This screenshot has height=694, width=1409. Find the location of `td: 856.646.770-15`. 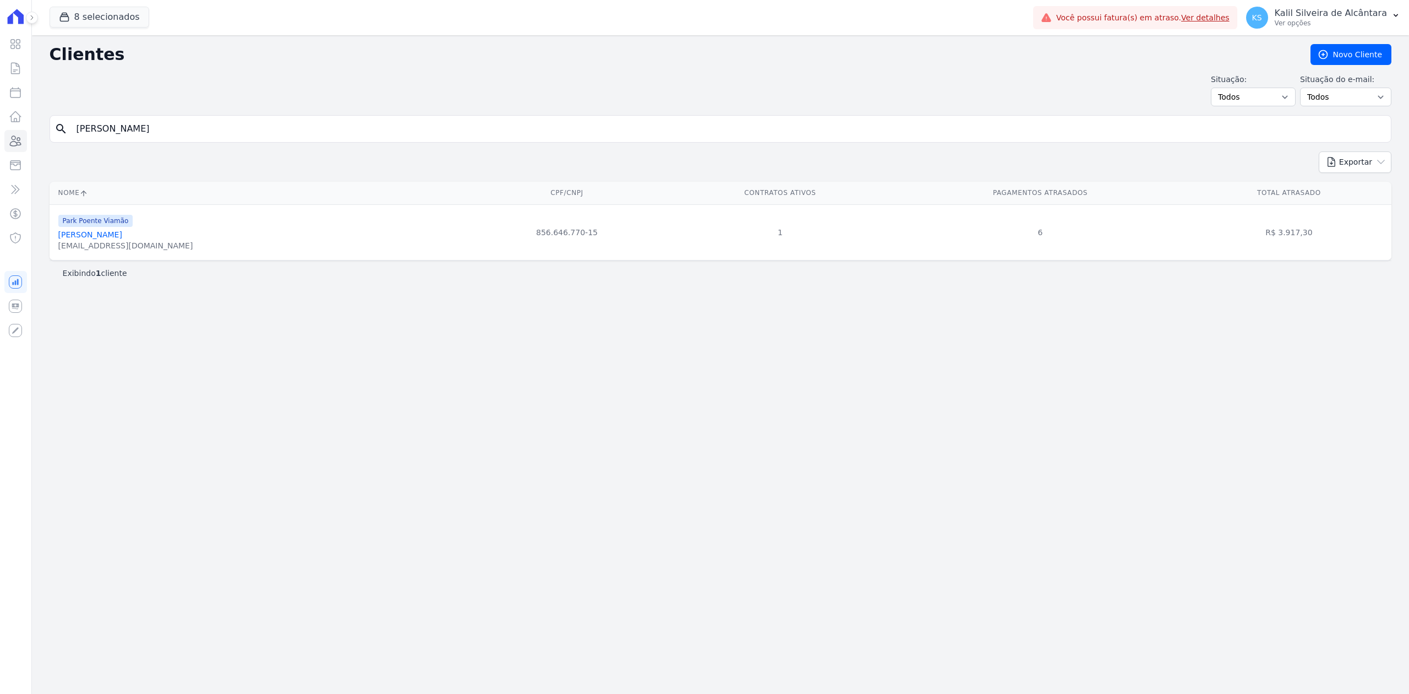

td: 856.646.770-15 is located at coordinates (567, 232).